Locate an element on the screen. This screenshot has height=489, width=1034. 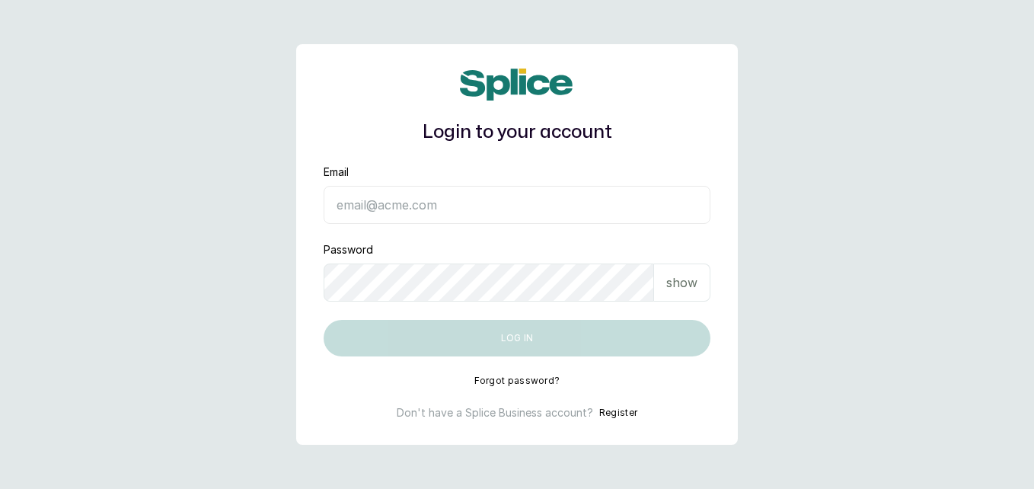
button: Register is located at coordinates (618, 413).